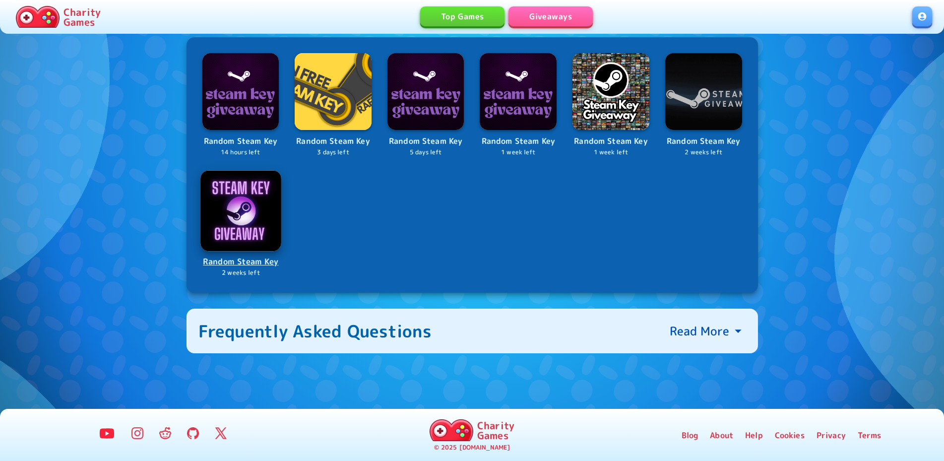 This screenshot has width=944, height=461. What do you see at coordinates (165, 433) in the screenshot?
I see `img: Reddit Logo` at bounding box center [165, 433].